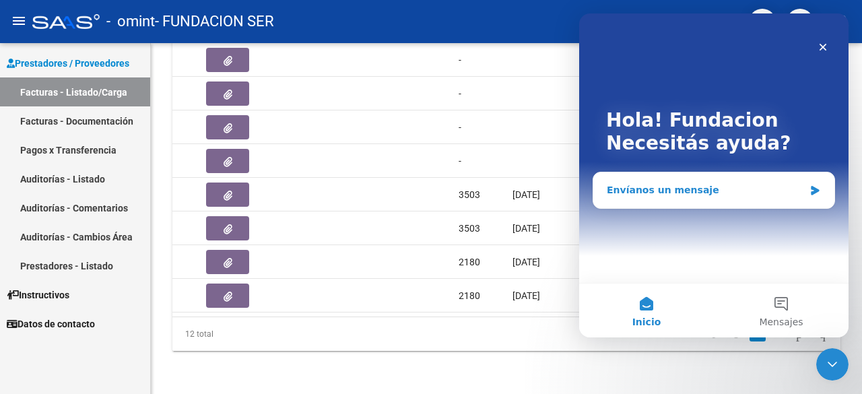  I want to click on span: - omint, so click(131, 22).